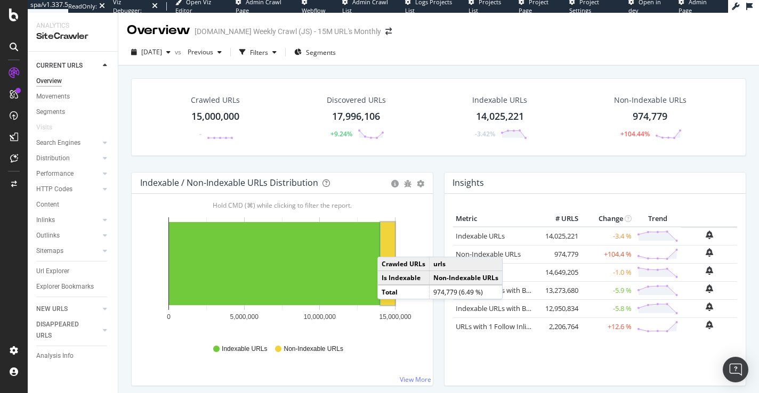 Image resolution: width=759 pixels, height=393 pixels. I want to click on span: Segments, so click(321, 52).